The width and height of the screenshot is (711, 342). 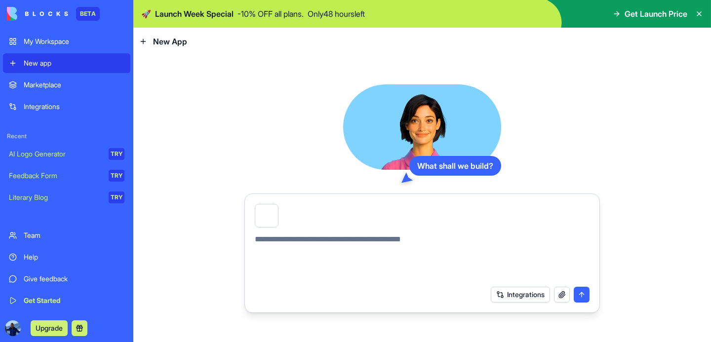 What do you see at coordinates (67, 301) in the screenshot?
I see `a: Get Started` at bounding box center [67, 301].